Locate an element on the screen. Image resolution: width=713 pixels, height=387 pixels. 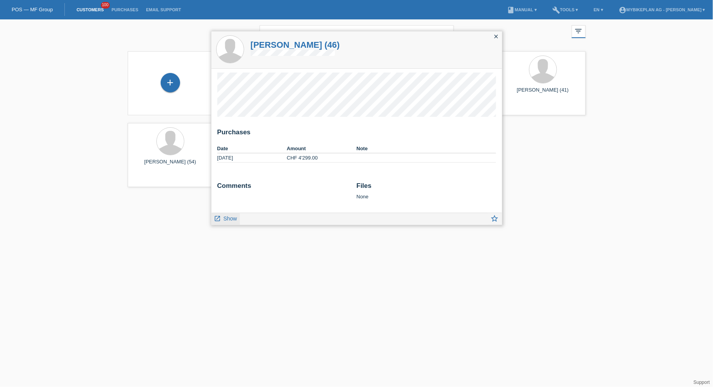
h2: Comments is located at coordinates (284, 188).